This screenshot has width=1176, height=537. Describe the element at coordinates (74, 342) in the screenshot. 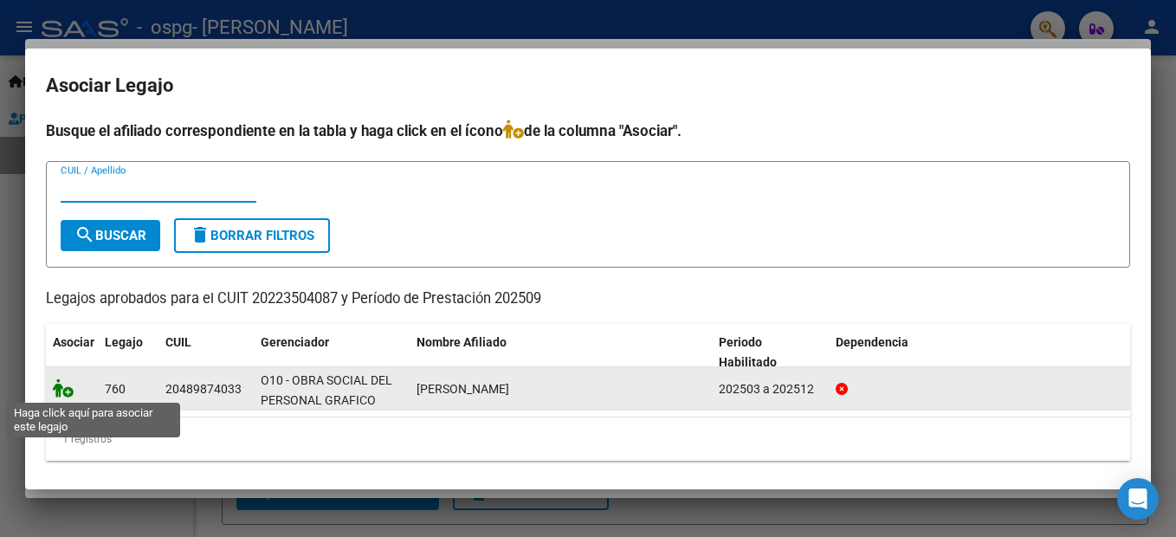

I see `span: Asociar` at that location.